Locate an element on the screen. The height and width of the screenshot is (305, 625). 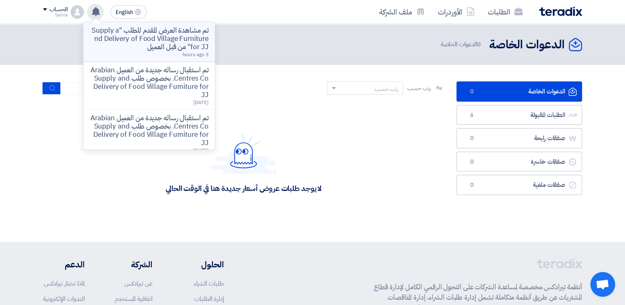
li: الدعم is located at coordinates (64, 264).